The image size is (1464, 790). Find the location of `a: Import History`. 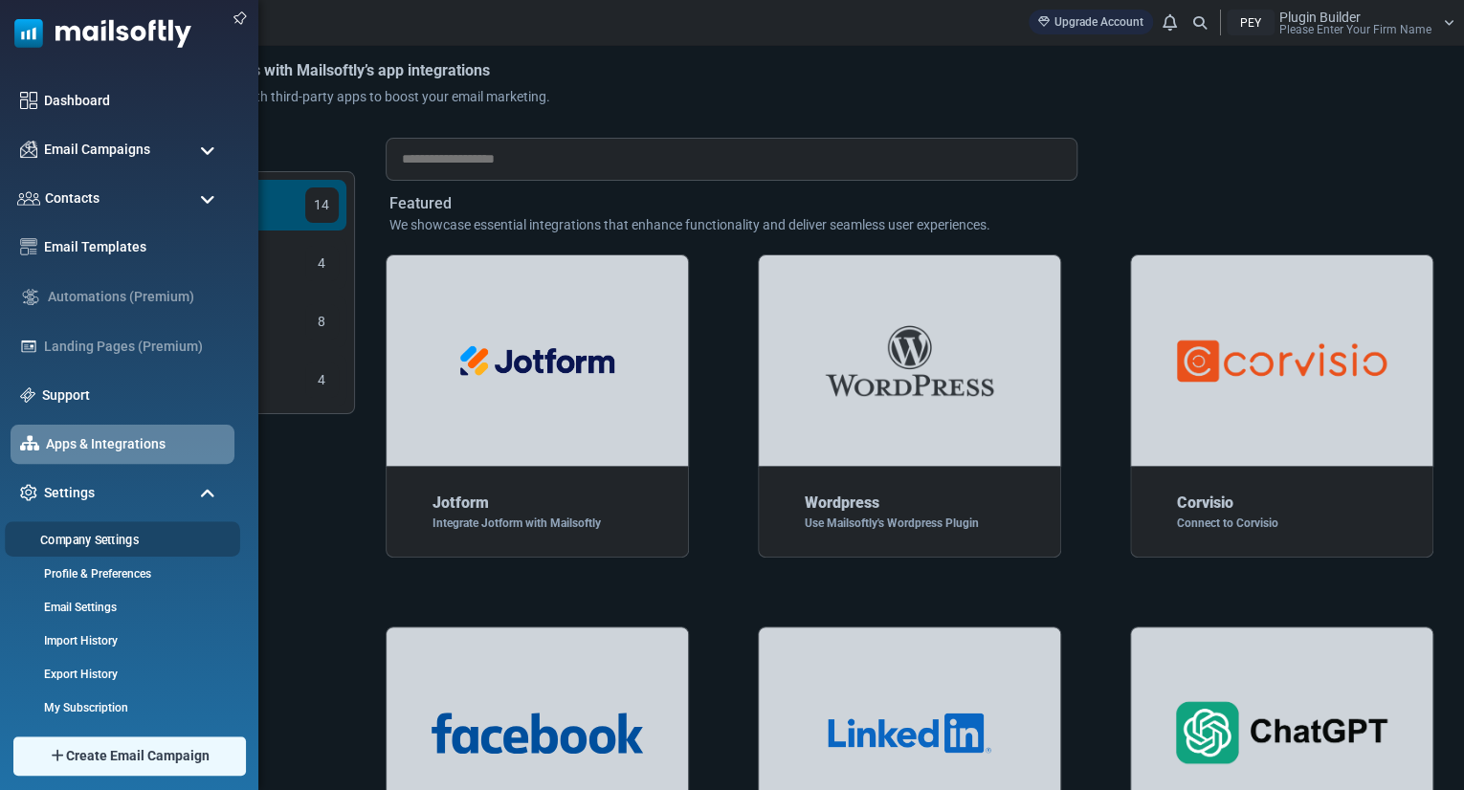

a: Import History is located at coordinates (120, 641).